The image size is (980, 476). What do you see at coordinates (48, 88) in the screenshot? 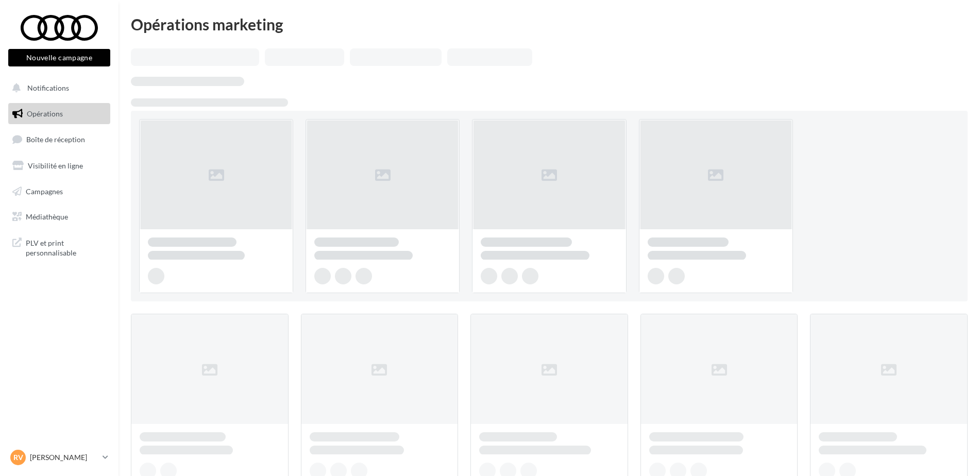
I see `span: Notifications` at bounding box center [48, 88].